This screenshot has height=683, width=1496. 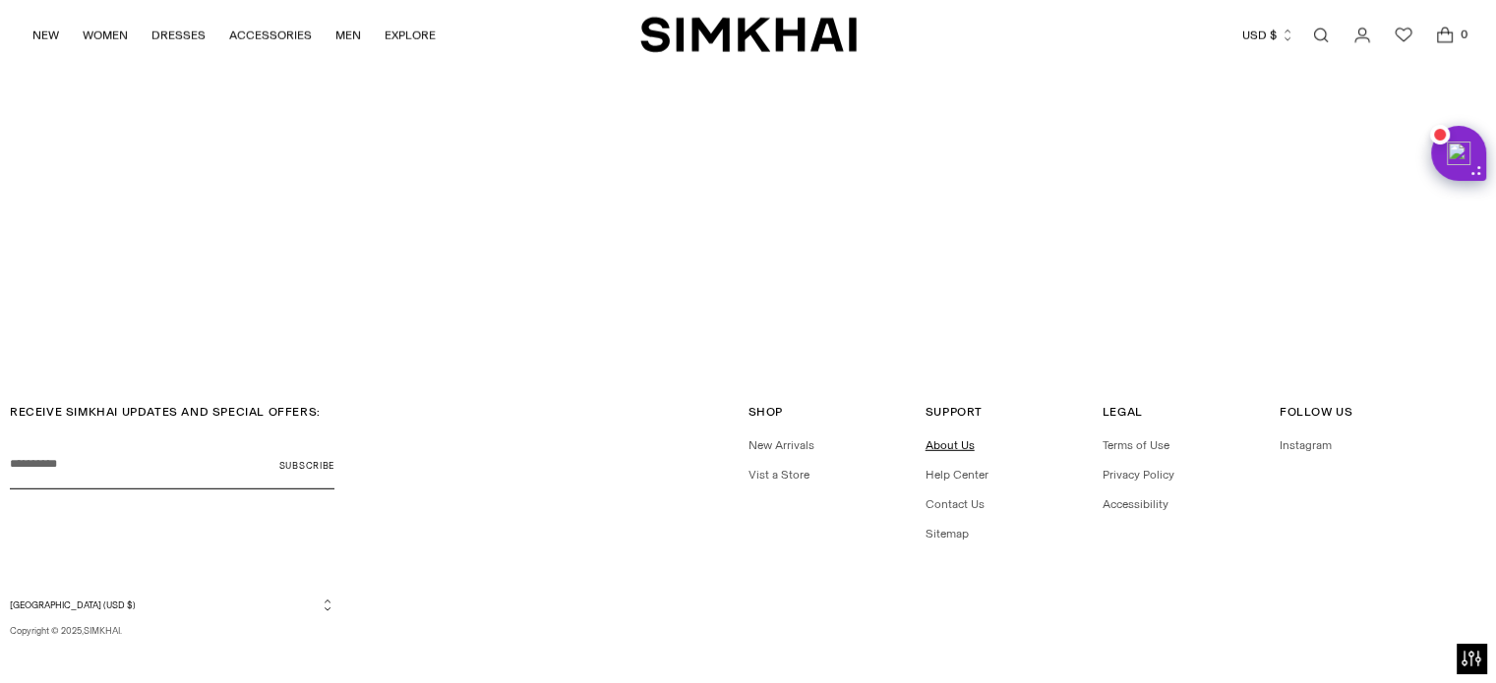 I want to click on span: Legal, so click(x=1122, y=412).